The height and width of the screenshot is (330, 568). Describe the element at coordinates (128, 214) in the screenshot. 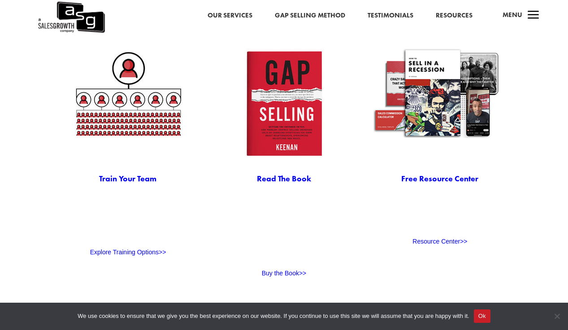

I see `p: Want to build a Gap Selling organization? Check out our team training, tailored to any size sales...` at that location.